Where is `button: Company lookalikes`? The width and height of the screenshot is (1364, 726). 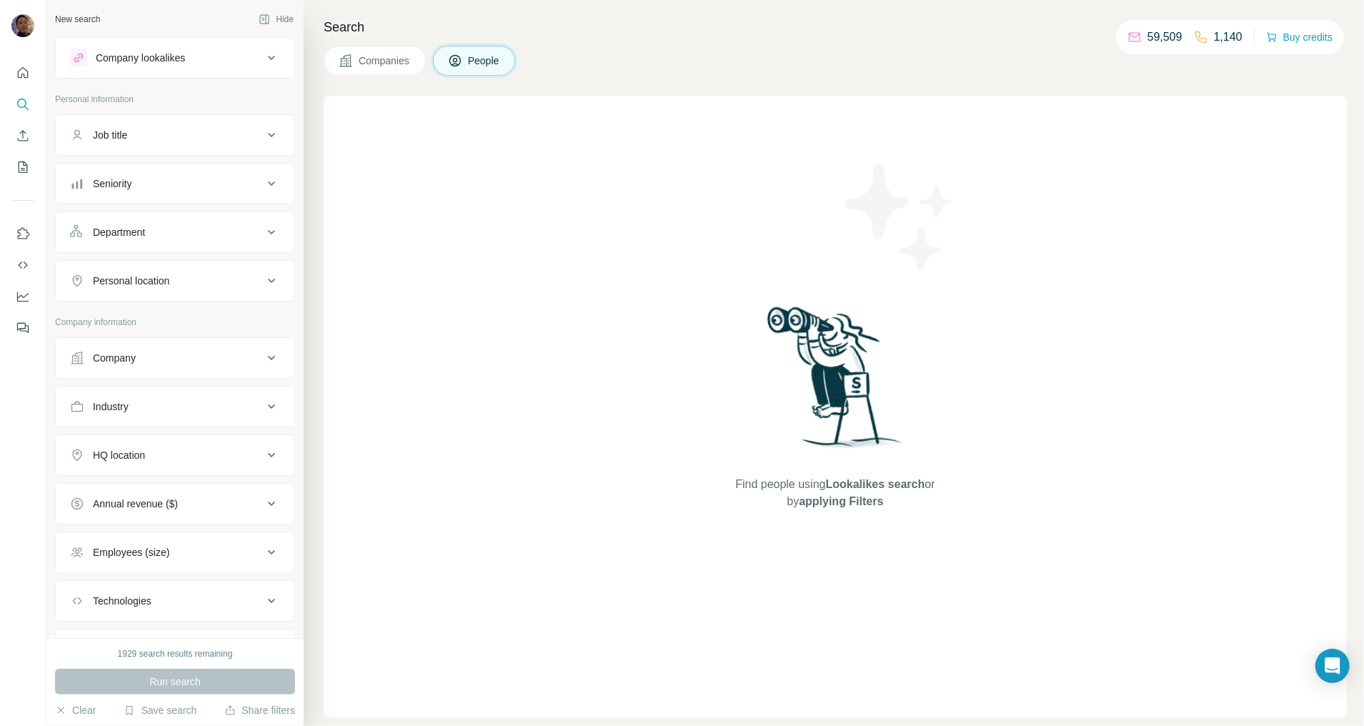
button: Company lookalikes is located at coordinates (175, 58).